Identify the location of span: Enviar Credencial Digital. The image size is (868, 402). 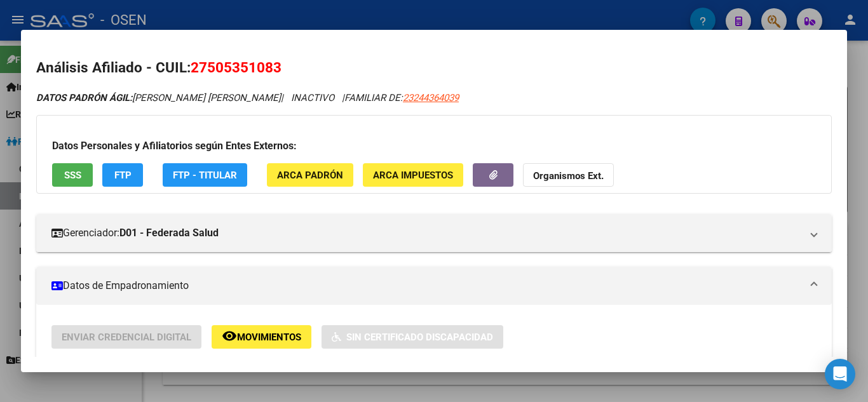
(126, 337).